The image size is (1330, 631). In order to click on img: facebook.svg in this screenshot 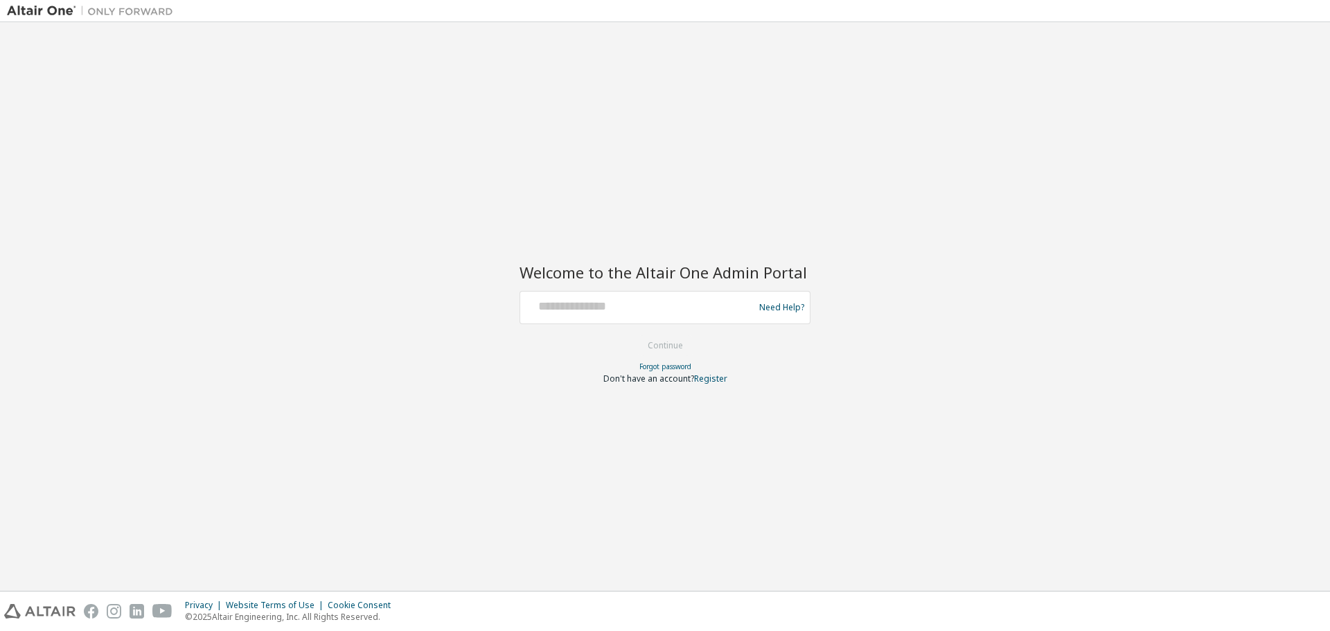, I will do `click(91, 611)`.